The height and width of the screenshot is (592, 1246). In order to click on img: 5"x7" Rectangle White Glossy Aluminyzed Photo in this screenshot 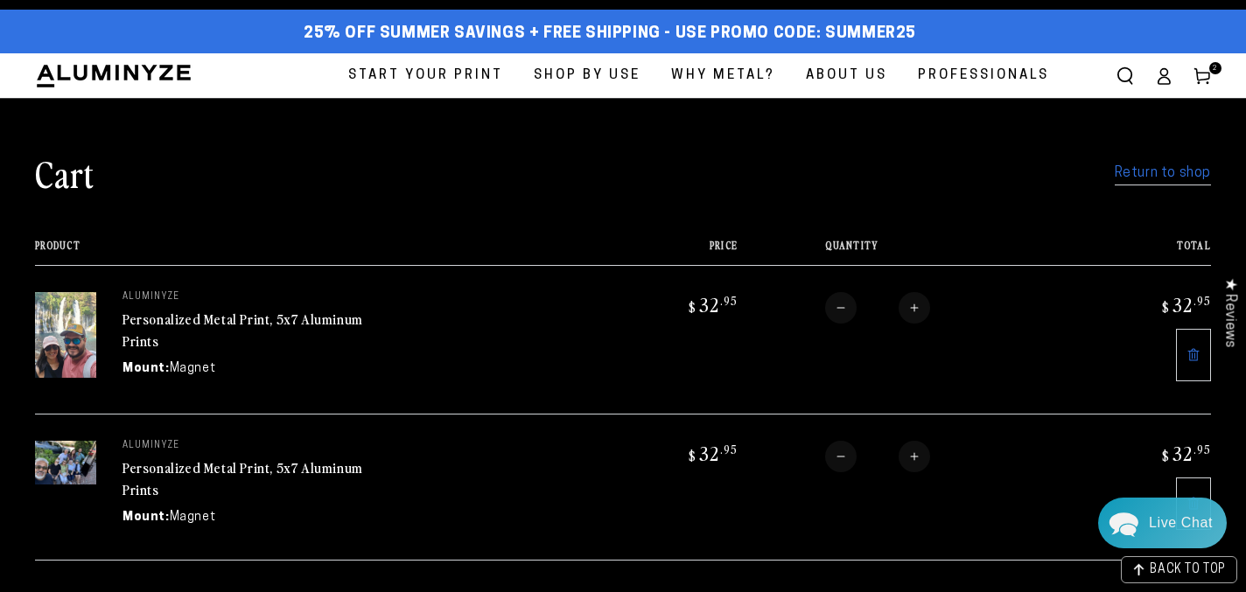, I will do `click(66, 335)`.